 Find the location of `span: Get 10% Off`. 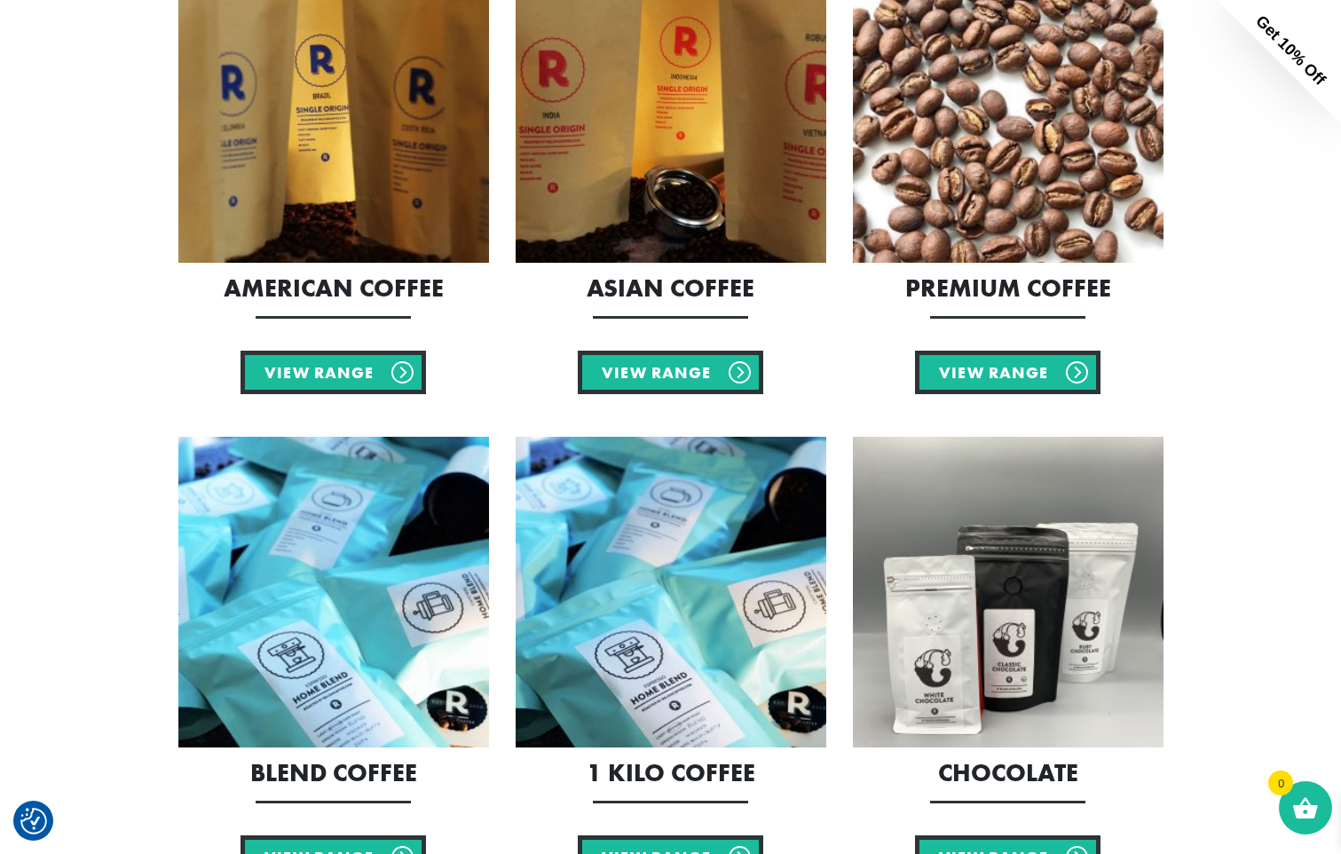

span: Get 10% Off is located at coordinates (1291, 50).